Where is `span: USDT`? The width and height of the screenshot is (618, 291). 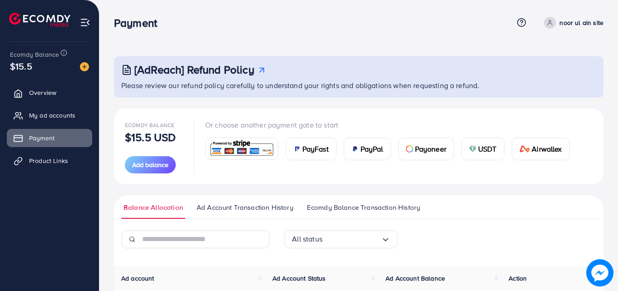 span: USDT is located at coordinates (487, 149).